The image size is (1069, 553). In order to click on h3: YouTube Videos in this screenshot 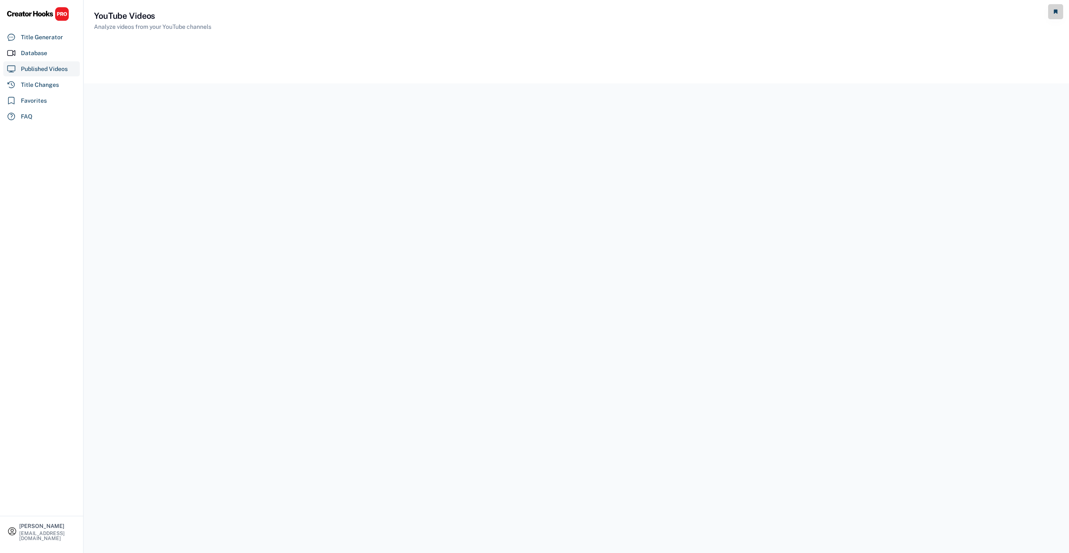, I will do `click(124, 16)`.